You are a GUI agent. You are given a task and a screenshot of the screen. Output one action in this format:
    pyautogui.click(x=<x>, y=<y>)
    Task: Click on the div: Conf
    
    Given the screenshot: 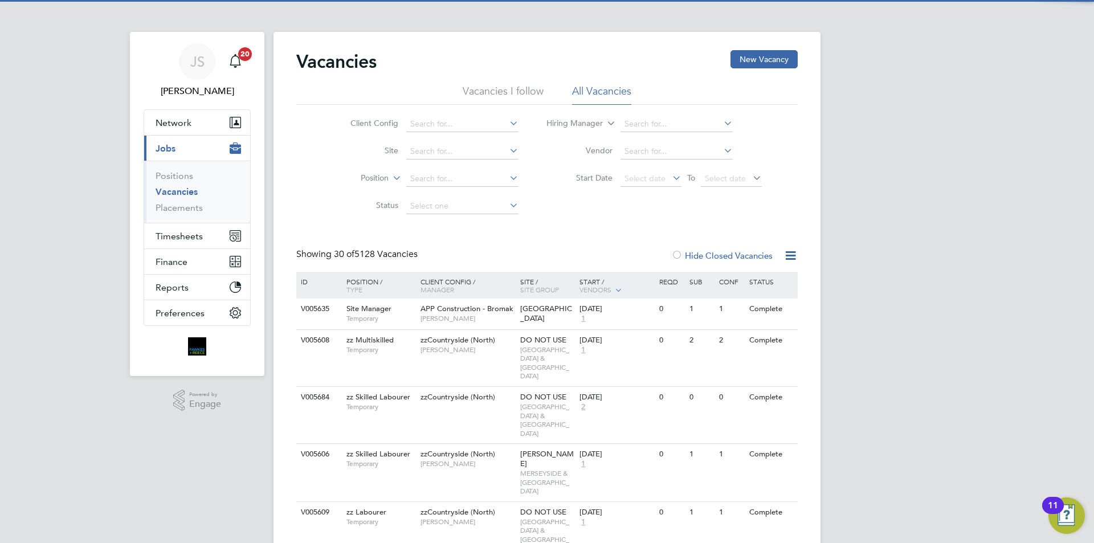 What is the action you would take?
    pyautogui.click(x=731, y=282)
    